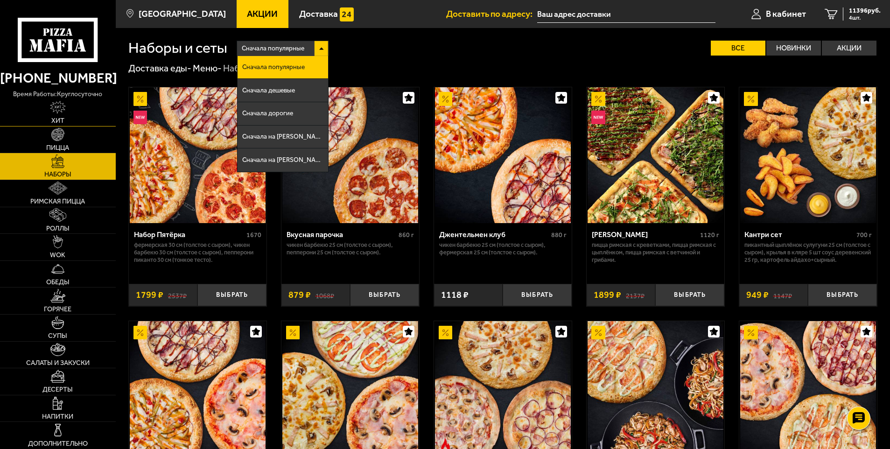  Describe the element at coordinates (325, 295) in the screenshot. I see `s: 1068 ₽` at that location.